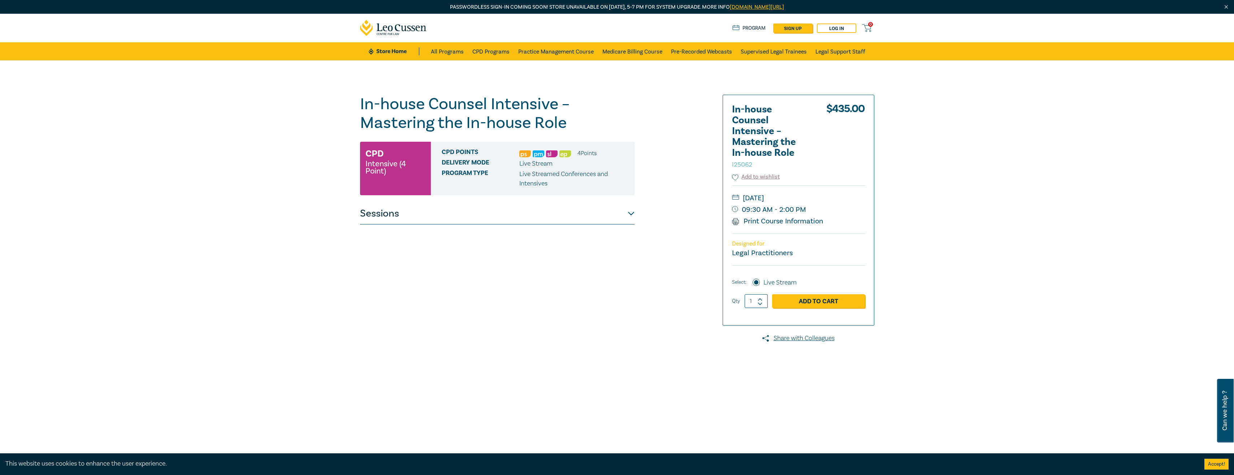  What do you see at coordinates (840, 51) in the screenshot?
I see `a: Legal Support Staff` at bounding box center [840, 51].